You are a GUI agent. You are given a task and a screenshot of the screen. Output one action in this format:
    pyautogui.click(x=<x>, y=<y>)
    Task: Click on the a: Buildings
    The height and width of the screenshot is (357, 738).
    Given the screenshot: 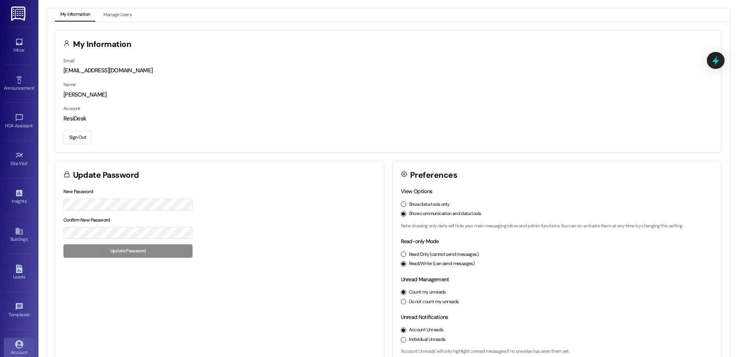 What is the action you would take?
    pyautogui.click(x=19, y=235)
    